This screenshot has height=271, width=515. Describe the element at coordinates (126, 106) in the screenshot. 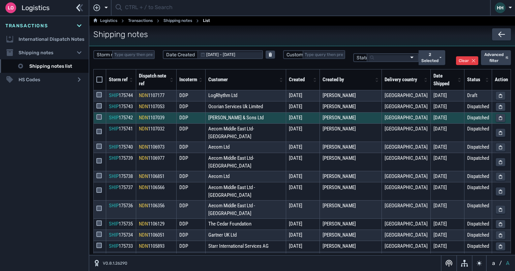

I see `span: 175743` at that location.